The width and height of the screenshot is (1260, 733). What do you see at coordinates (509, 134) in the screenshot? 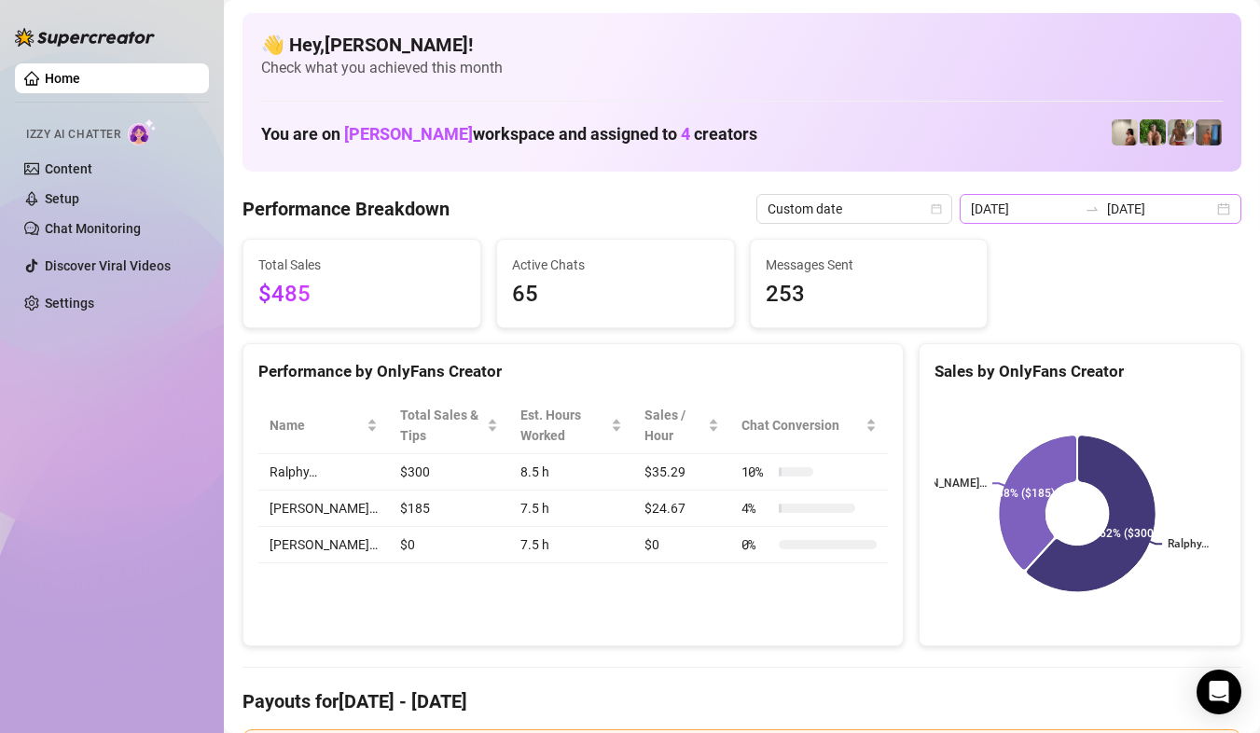
I see `h1: You are on workspace and assigned to creators` at bounding box center [509, 134].